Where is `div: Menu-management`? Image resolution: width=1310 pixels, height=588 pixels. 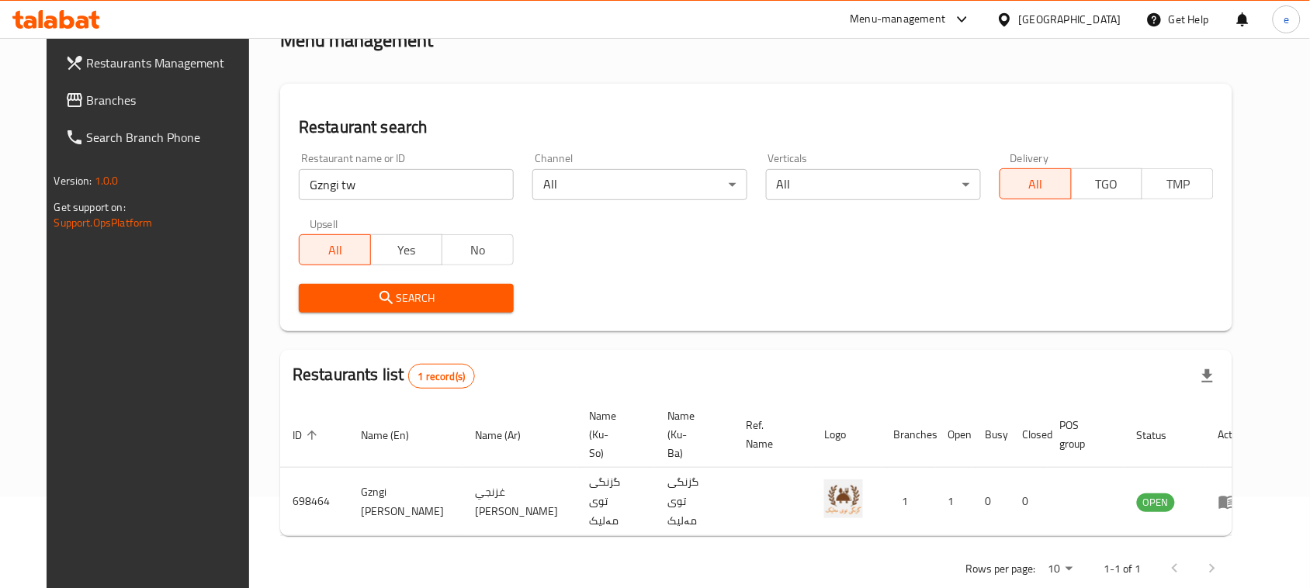 div: Menu-management is located at coordinates (898, 19).